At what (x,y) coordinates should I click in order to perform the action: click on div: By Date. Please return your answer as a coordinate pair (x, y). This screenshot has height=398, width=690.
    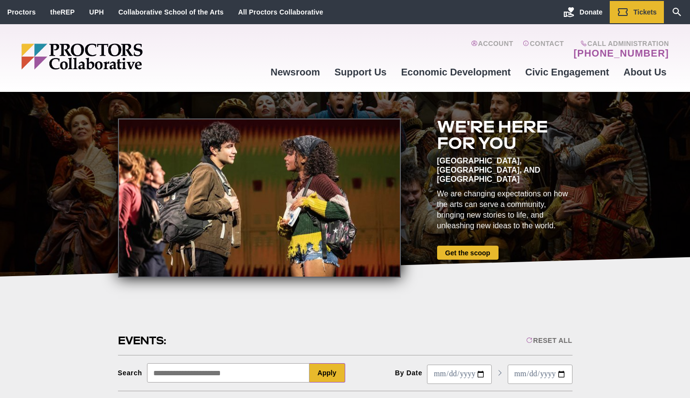
    Looking at the image, I should click on (409, 373).